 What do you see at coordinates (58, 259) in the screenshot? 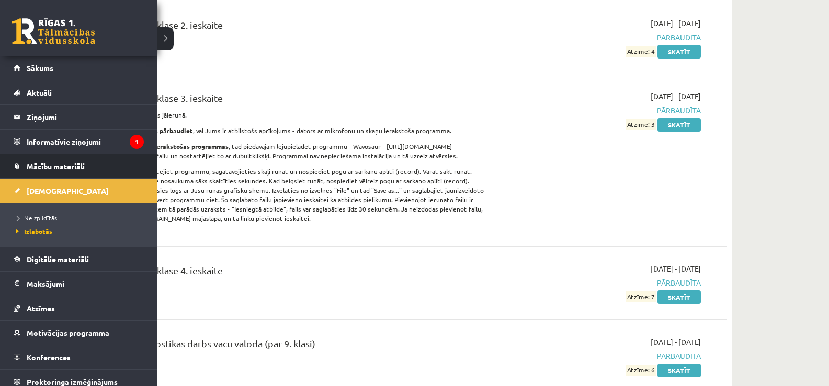
I see `span: Digitālie materiāli` at bounding box center [58, 259].